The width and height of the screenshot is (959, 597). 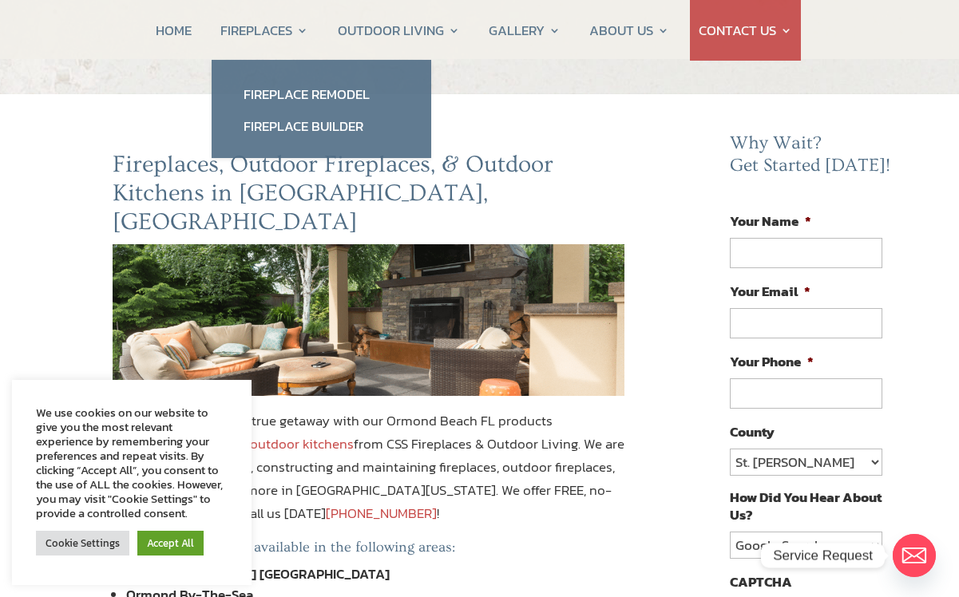 What do you see at coordinates (82, 543) in the screenshot?
I see `a: Cookie Settings` at bounding box center [82, 543].